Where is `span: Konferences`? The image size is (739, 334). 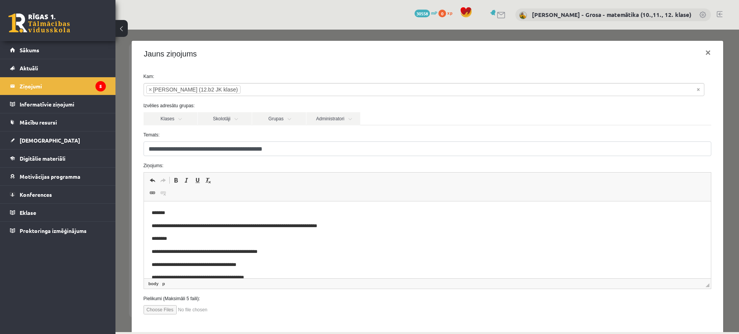
span: Konferences is located at coordinates (36, 195).